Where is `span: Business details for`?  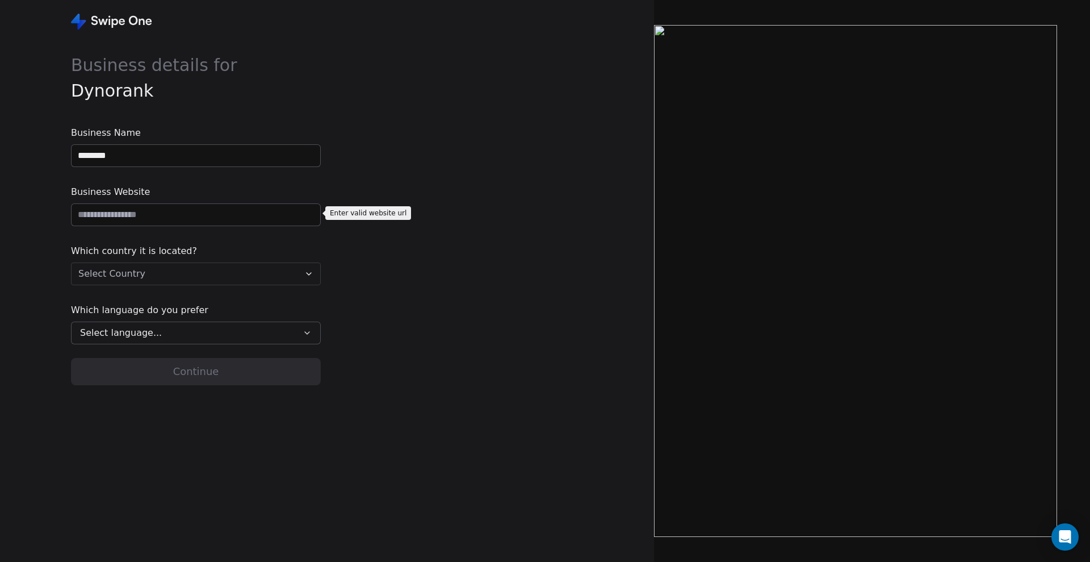 span: Business details for is located at coordinates (196, 78).